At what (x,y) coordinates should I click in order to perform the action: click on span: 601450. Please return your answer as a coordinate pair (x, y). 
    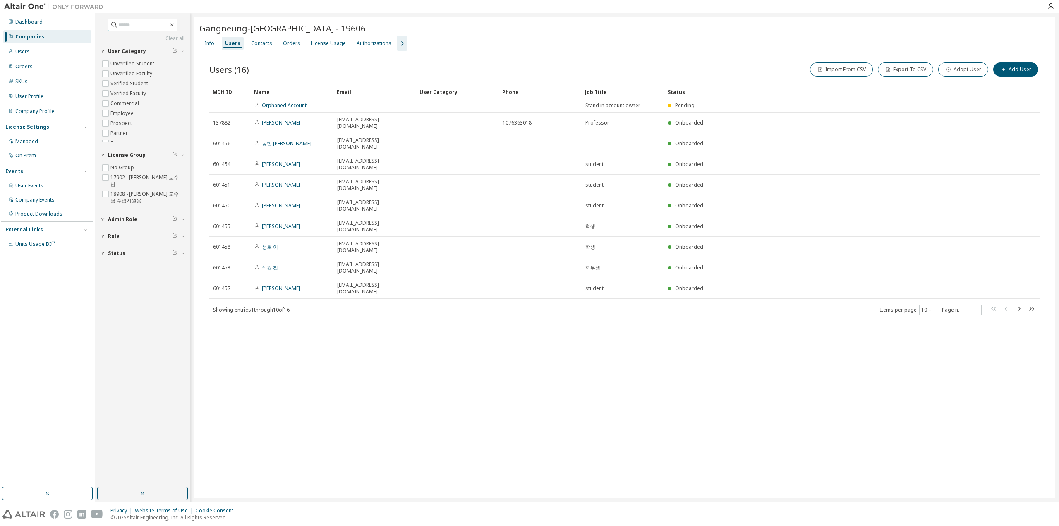
    Looking at the image, I should click on (222, 206).